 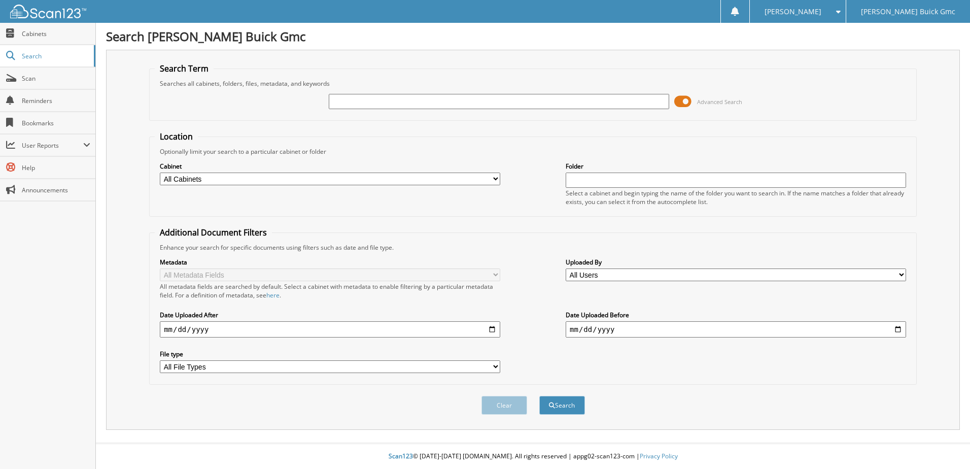 I want to click on a: Privacy Policy, so click(x=658, y=455).